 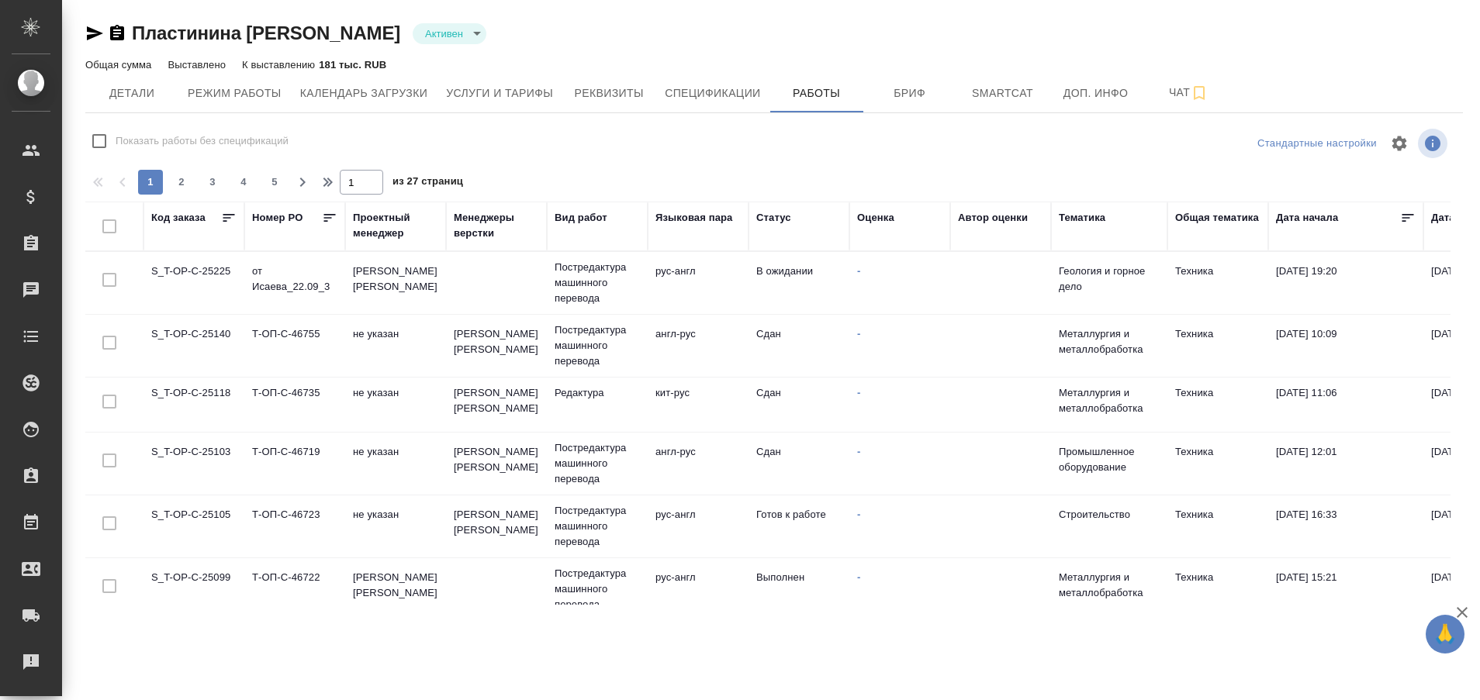 I want to click on td: от Исаева_22.09_3, so click(x=295, y=283).